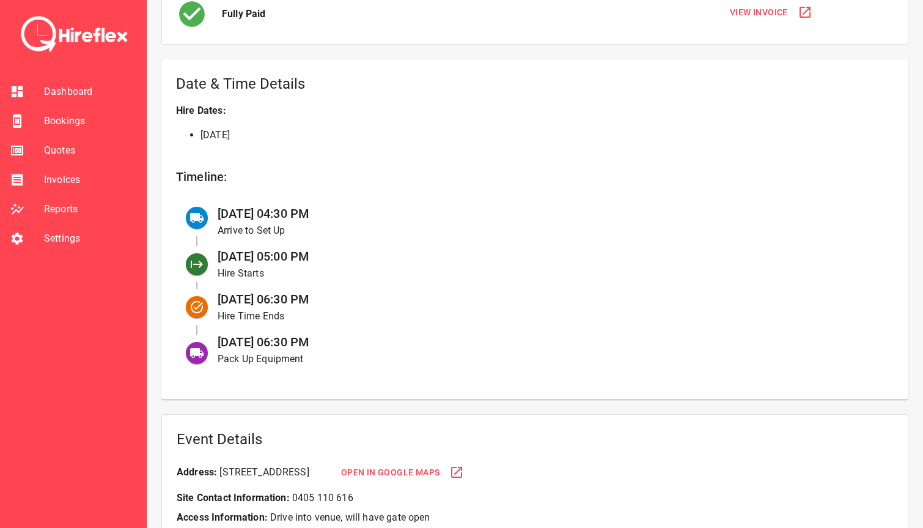  Describe the element at coordinates (535, 177) in the screenshot. I see `h6: Timeline:` at that location.